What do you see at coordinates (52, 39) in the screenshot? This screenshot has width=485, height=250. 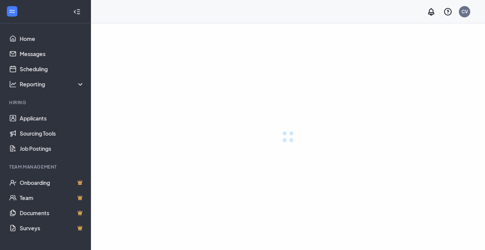 I see `a: Home` at bounding box center [52, 39].